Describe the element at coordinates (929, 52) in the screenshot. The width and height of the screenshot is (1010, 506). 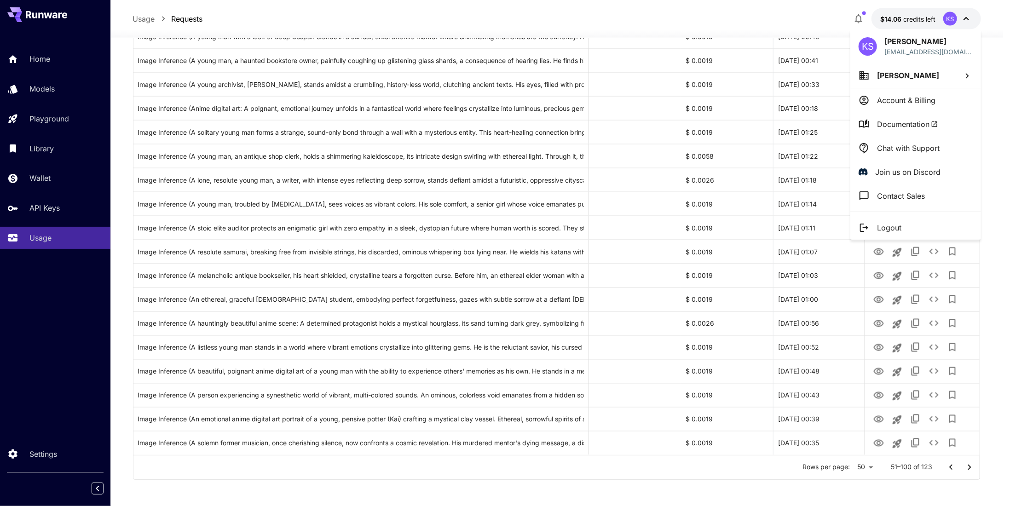
I see `div: k.suzuki527@gmail.com` at that location.